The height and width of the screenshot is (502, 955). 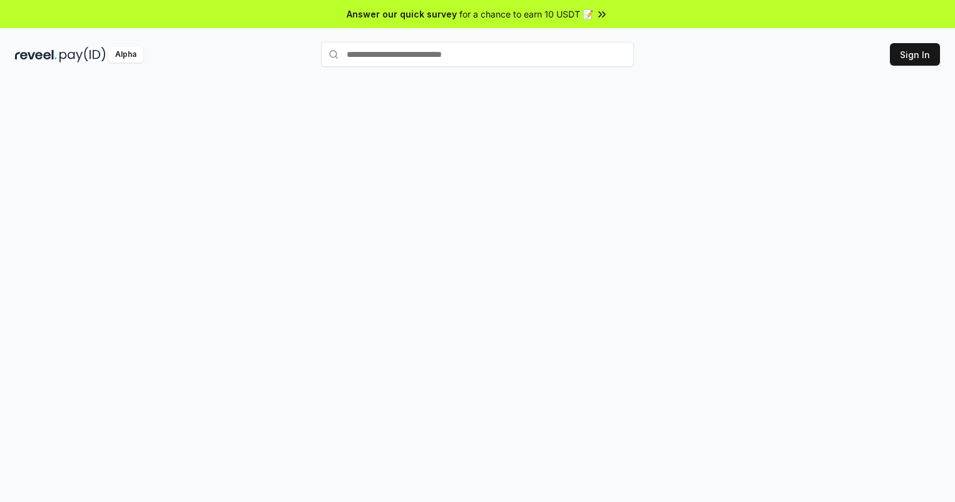 What do you see at coordinates (915, 54) in the screenshot?
I see `button: Sign In` at bounding box center [915, 54].